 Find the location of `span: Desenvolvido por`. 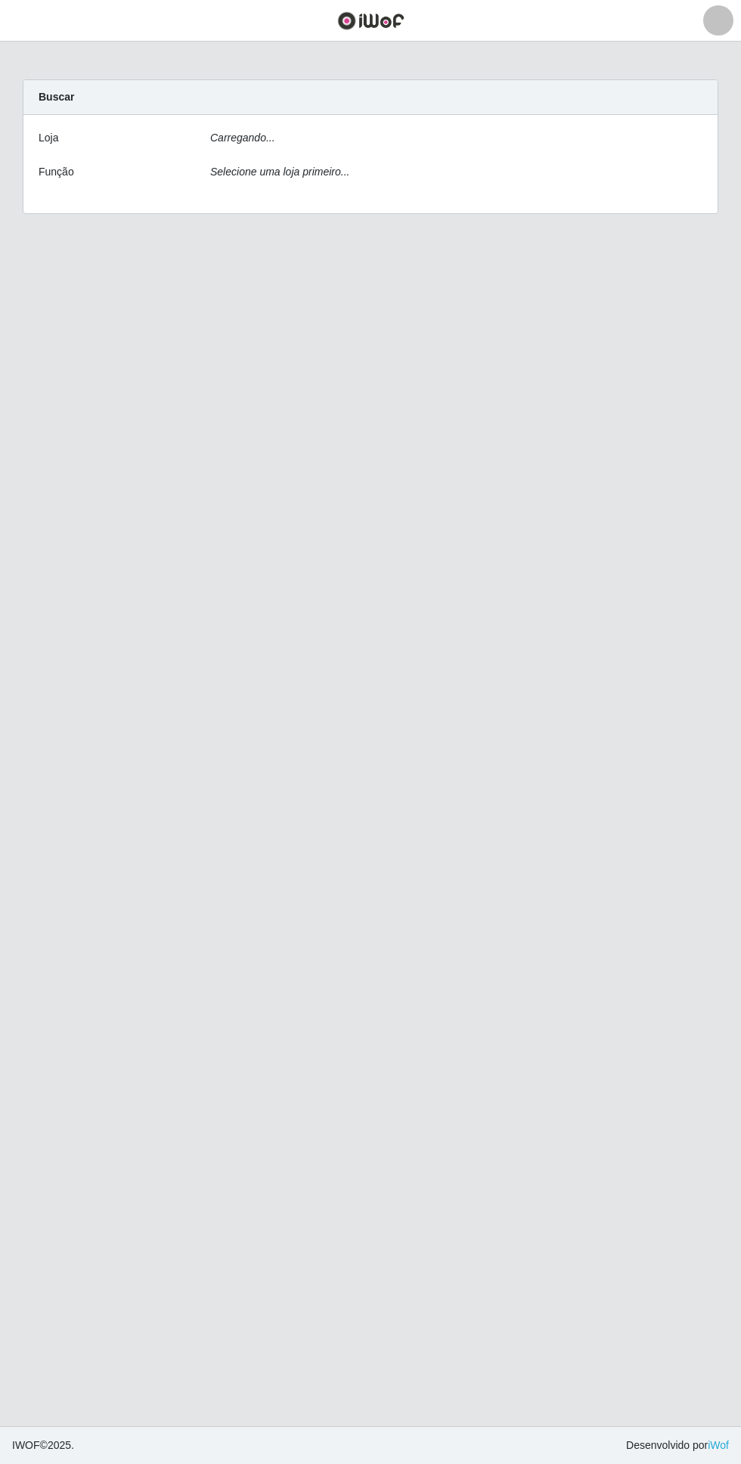

span: Desenvolvido por is located at coordinates (678, 1446).